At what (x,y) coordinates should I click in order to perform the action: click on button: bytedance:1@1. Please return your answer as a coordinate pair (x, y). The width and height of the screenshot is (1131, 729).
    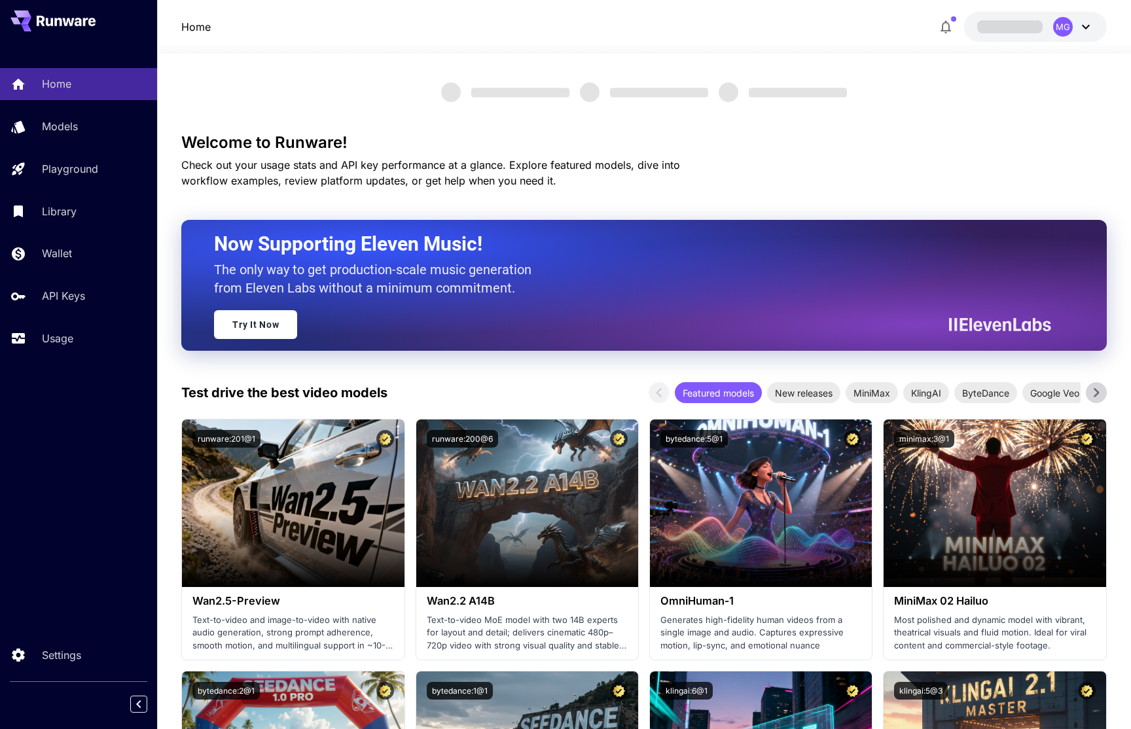
    Looking at the image, I should click on (459, 690).